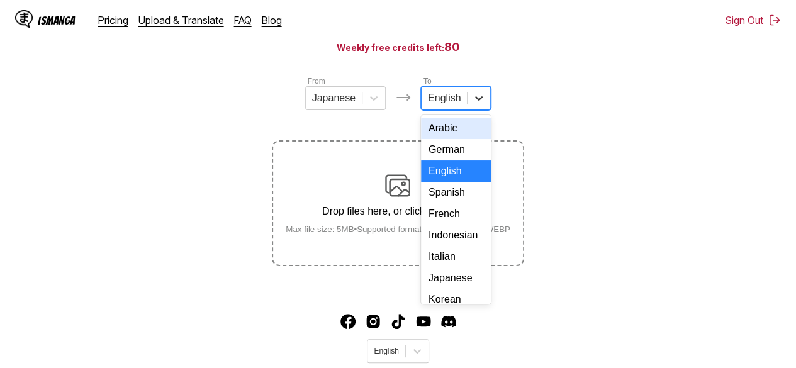 The height and width of the screenshot is (368, 796). What do you see at coordinates (374, 351) in the screenshot?
I see `input: Select language` at bounding box center [374, 351].